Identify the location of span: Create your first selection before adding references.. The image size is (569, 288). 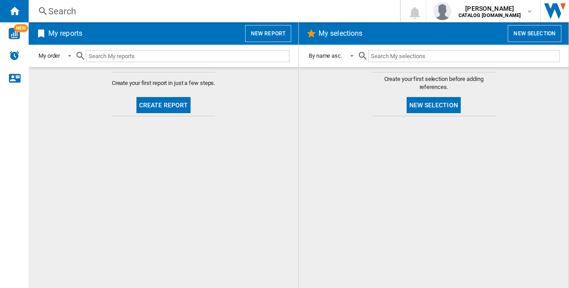
(434, 83).